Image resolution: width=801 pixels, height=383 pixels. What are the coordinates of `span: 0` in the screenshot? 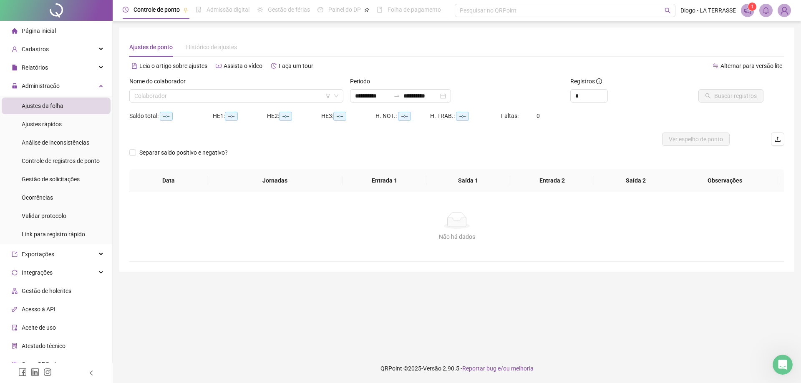 It's located at (538, 116).